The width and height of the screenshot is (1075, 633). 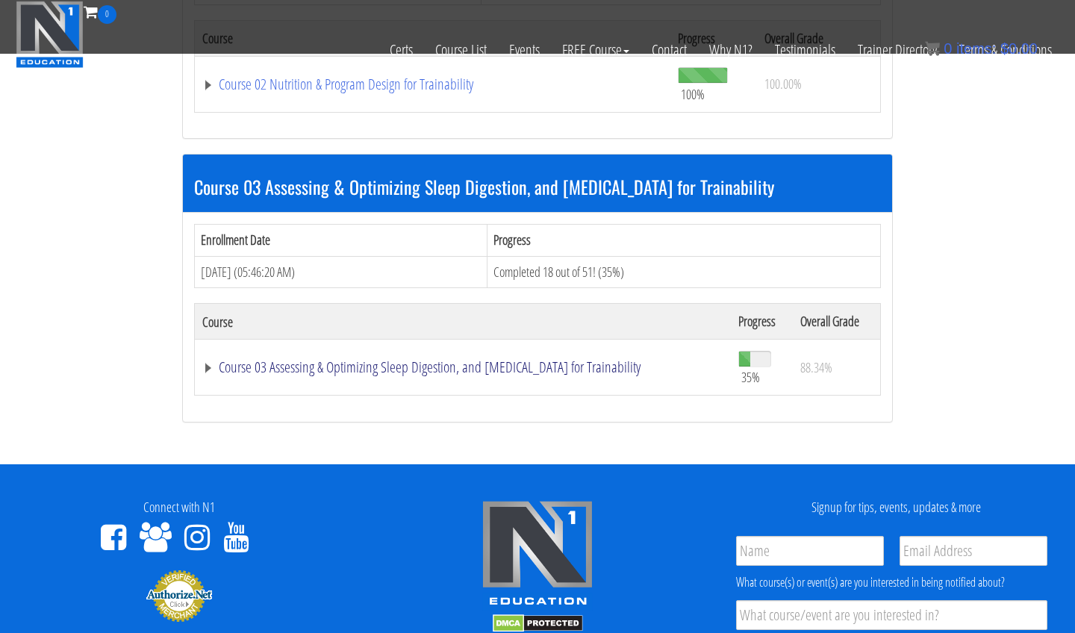 What do you see at coordinates (669, 50) in the screenshot?
I see `a: Contact` at bounding box center [669, 50].